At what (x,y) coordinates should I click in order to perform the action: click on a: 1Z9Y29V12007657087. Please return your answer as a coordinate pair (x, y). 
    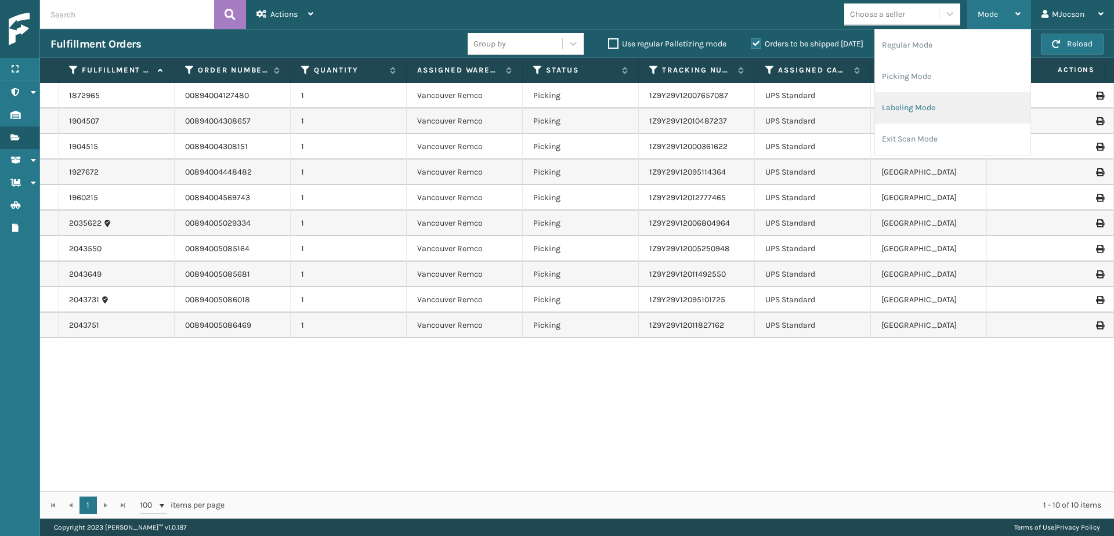
    Looking at the image, I should click on (689, 95).